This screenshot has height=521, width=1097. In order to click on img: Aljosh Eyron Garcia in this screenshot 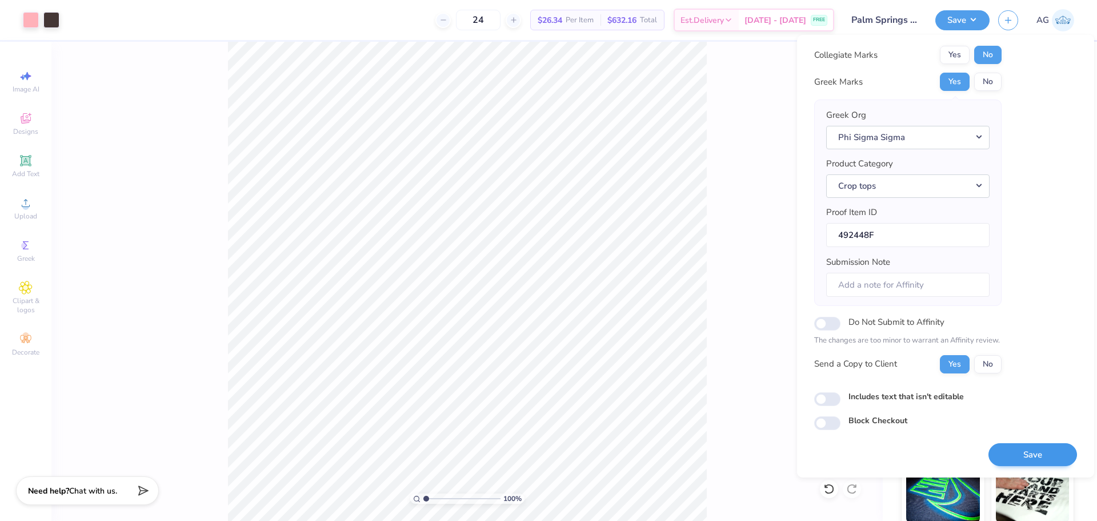, I will do `click(1063, 20)`.